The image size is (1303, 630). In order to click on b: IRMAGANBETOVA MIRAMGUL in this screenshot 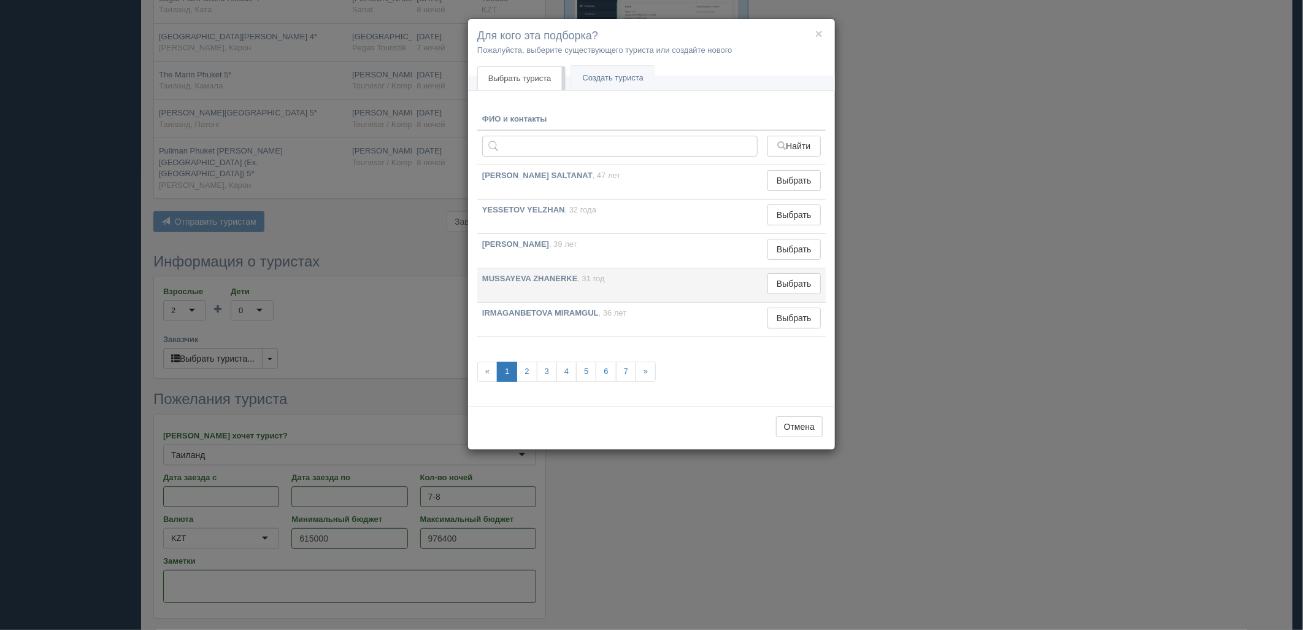, I will do `click(541, 312)`.